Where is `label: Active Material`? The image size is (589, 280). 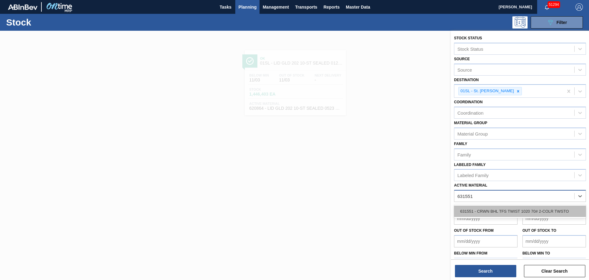 label: Active Material is located at coordinates (471, 185).